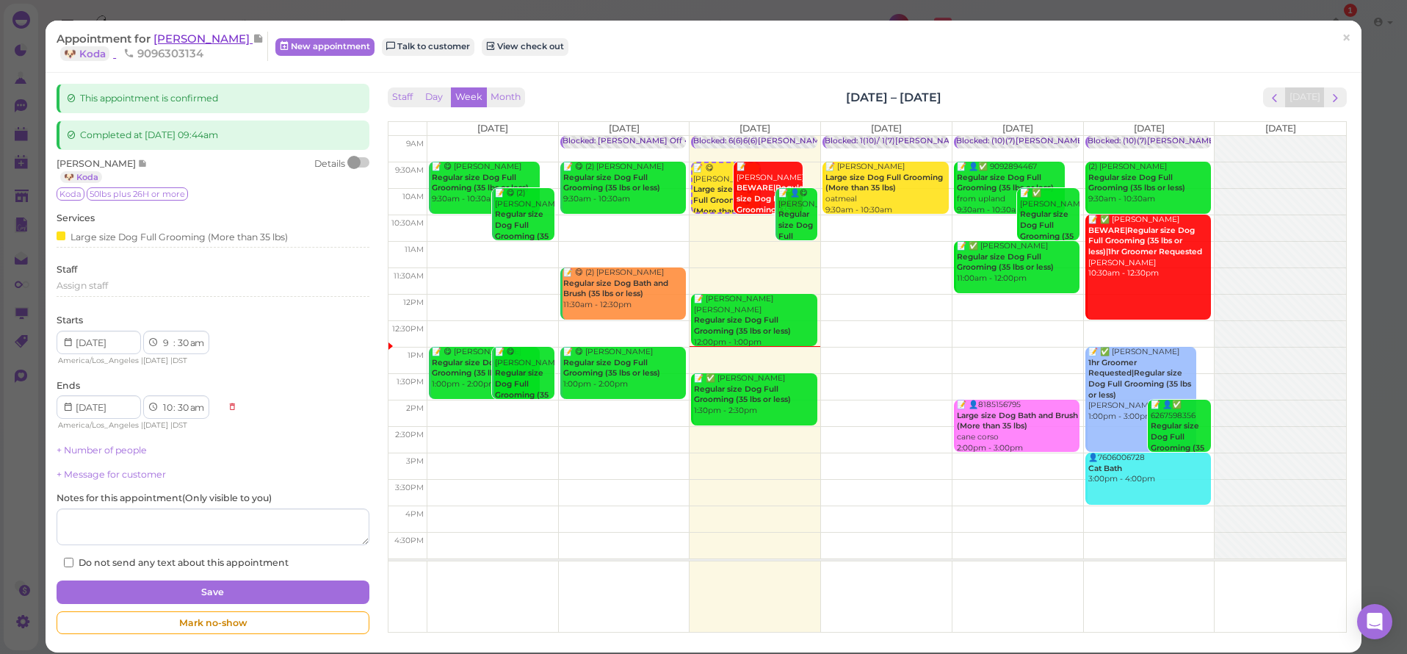 The height and width of the screenshot is (654, 1407). I want to click on b: 1hr Groomer Requested|Regular size Dog Full Grooming (35 lbs or less), so click(1140, 378).